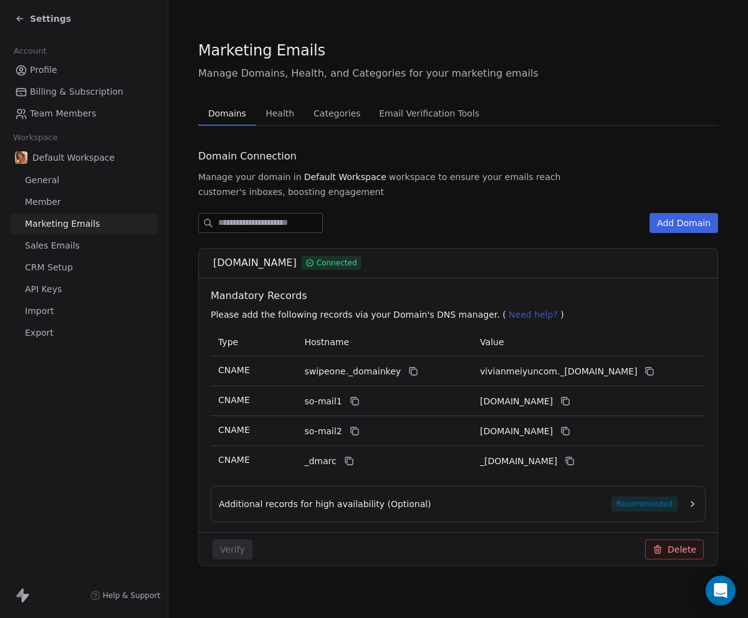 The width and height of the screenshot is (748, 618). I want to click on a: API Keys, so click(84, 289).